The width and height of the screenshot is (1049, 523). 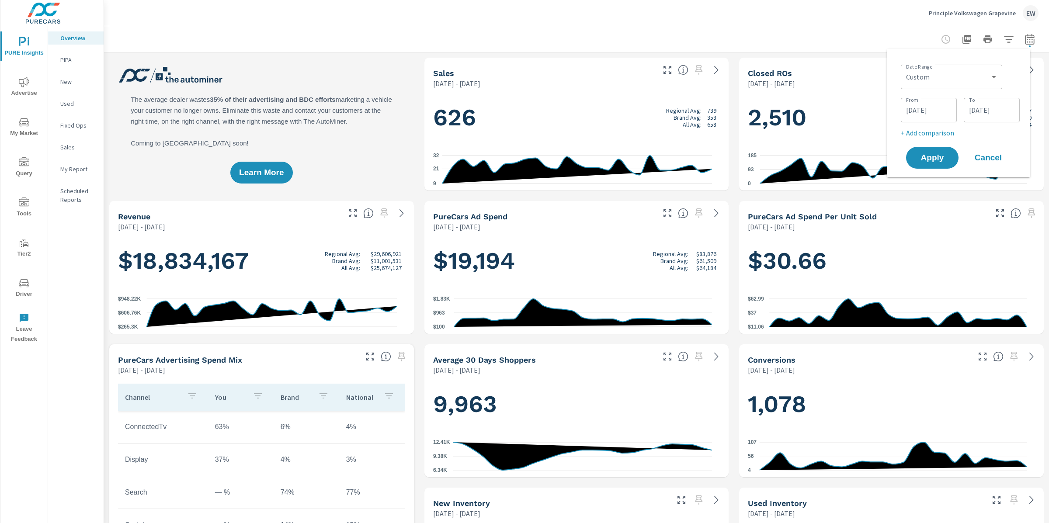 What do you see at coordinates (369, 213) in the screenshot?
I see `span: Total sales revenue over the selected date range. [Source: This data is sourced from the dealer’s...` at bounding box center [369, 213].